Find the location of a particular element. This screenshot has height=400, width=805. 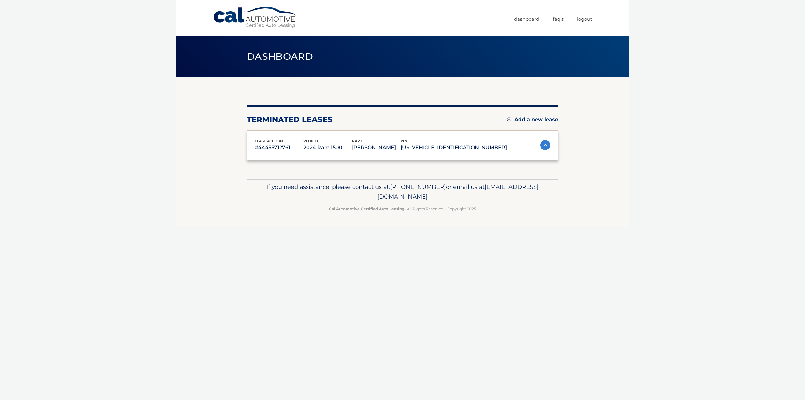

span: Dashboard is located at coordinates (280, 56).